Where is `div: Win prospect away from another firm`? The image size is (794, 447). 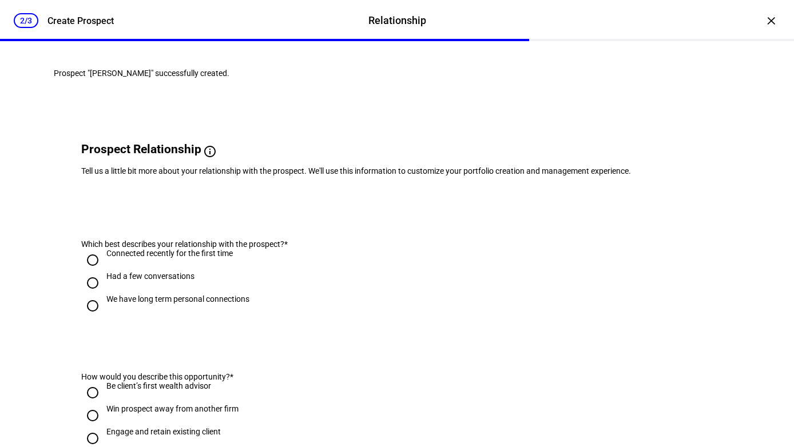
div: Win prospect away from another firm is located at coordinates (172, 409).